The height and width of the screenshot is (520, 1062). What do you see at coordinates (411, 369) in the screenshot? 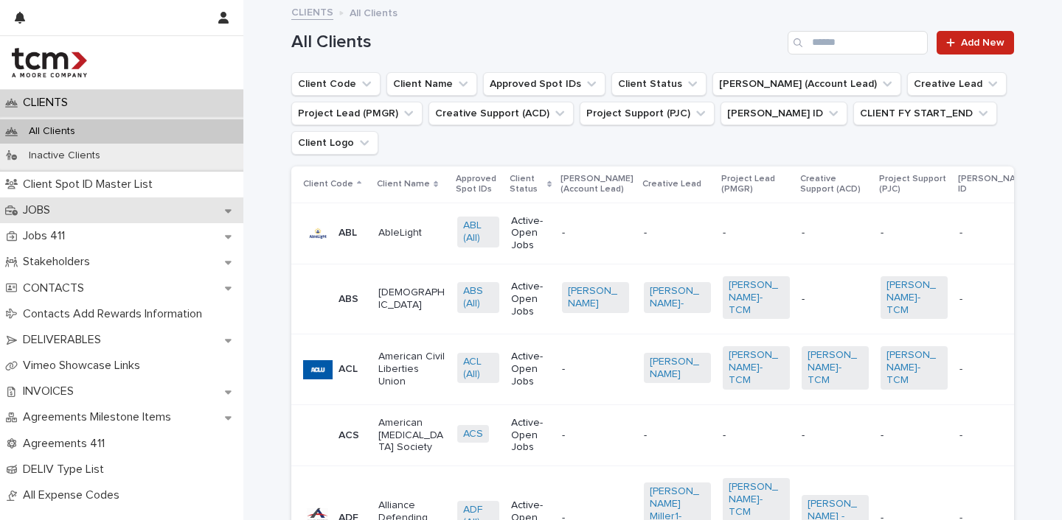
I see `p: American Civil Liberties Union` at bounding box center [411, 369].